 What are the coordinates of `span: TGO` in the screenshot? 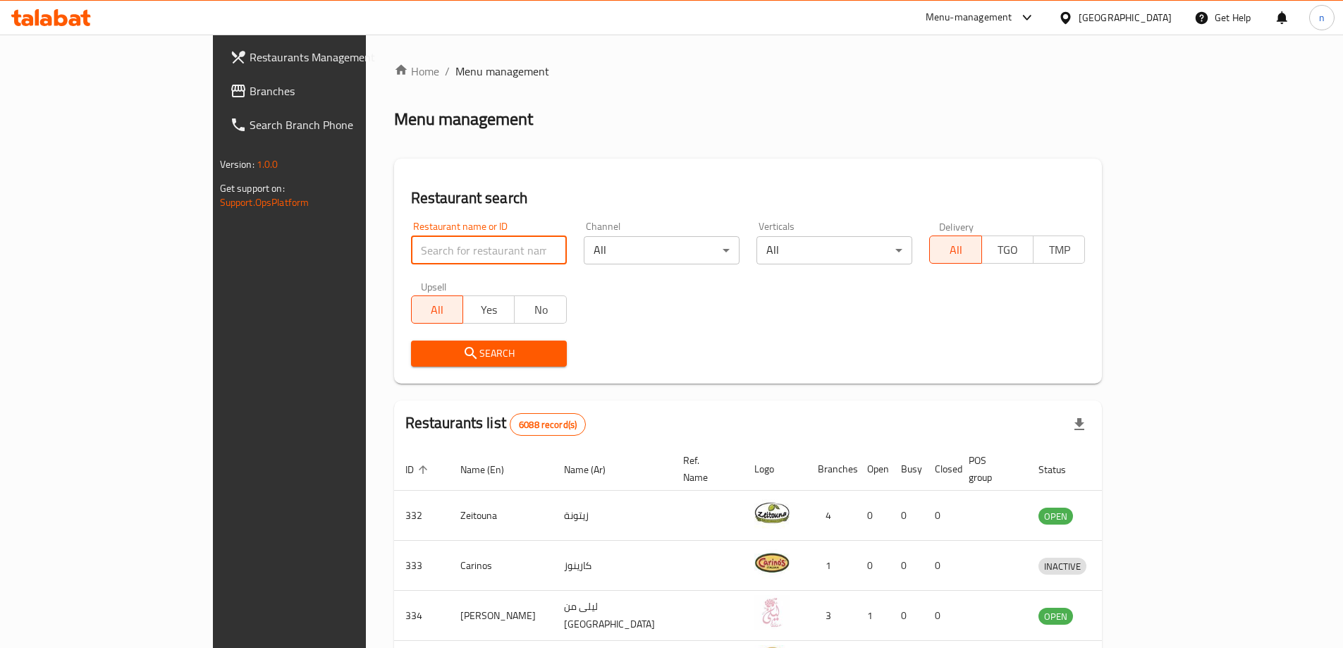 It's located at (1007, 250).